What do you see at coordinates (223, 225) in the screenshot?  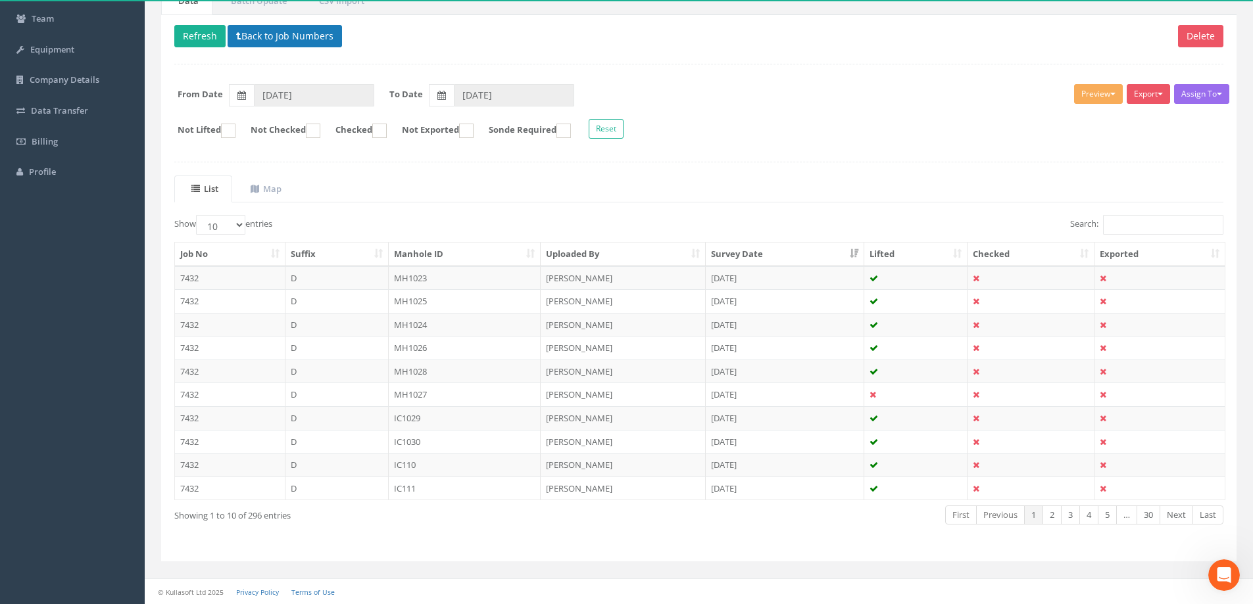 I see `label: Show entries` at bounding box center [223, 225].